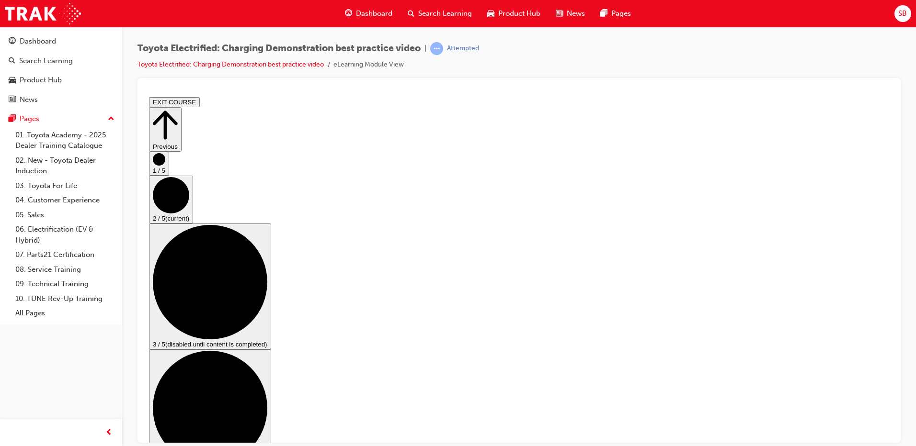 Image resolution: width=916 pixels, height=446 pixels. Describe the element at coordinates (65, 313) in the screenshot. I see `a: All Pages` at that location.